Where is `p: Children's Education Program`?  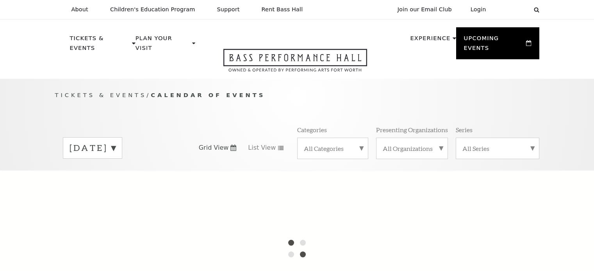 p: Children's Education Program is located at coordinates (153, 9).